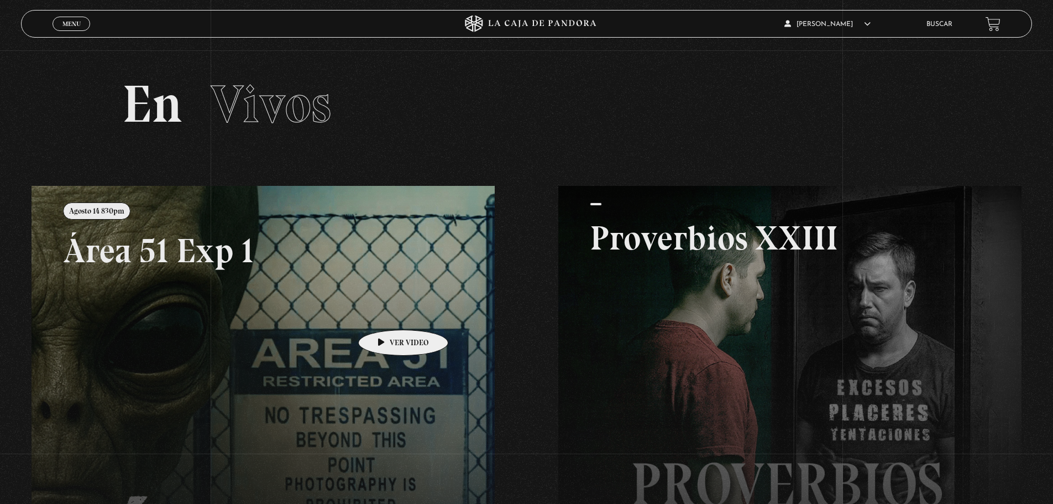 Image resolution: width=1053 pixels, height=504 pixels. I want to click on span: Vivos, so click(271, 104).